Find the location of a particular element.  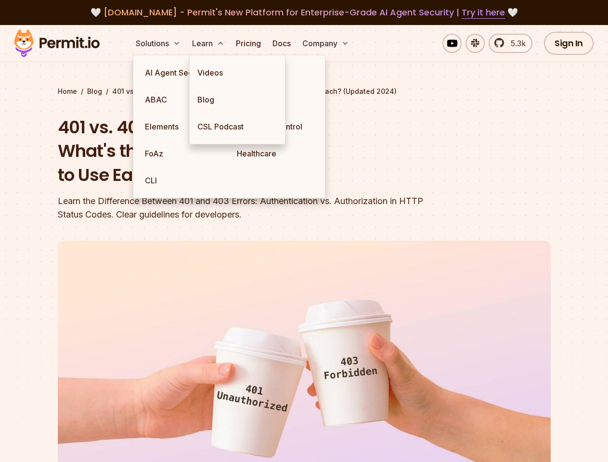

a: CSL Podcast is located at coordinates (237, 127).